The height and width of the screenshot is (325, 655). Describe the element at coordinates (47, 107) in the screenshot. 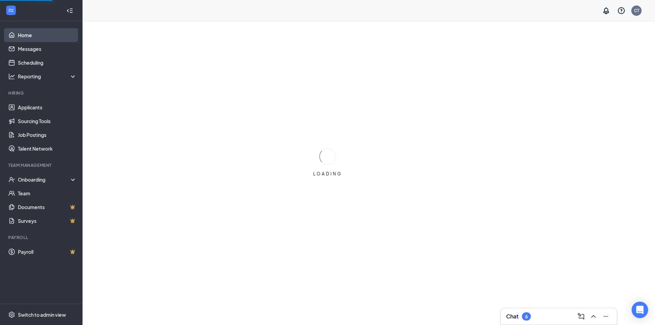

I see `a: Applicants` at that location.